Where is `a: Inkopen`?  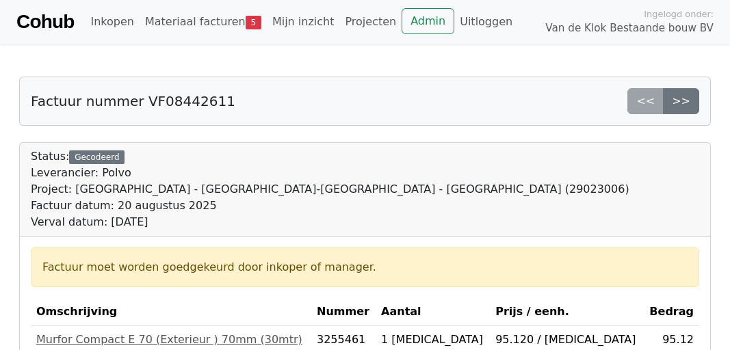 a: Inkopen is located at coordinates (112, 22).